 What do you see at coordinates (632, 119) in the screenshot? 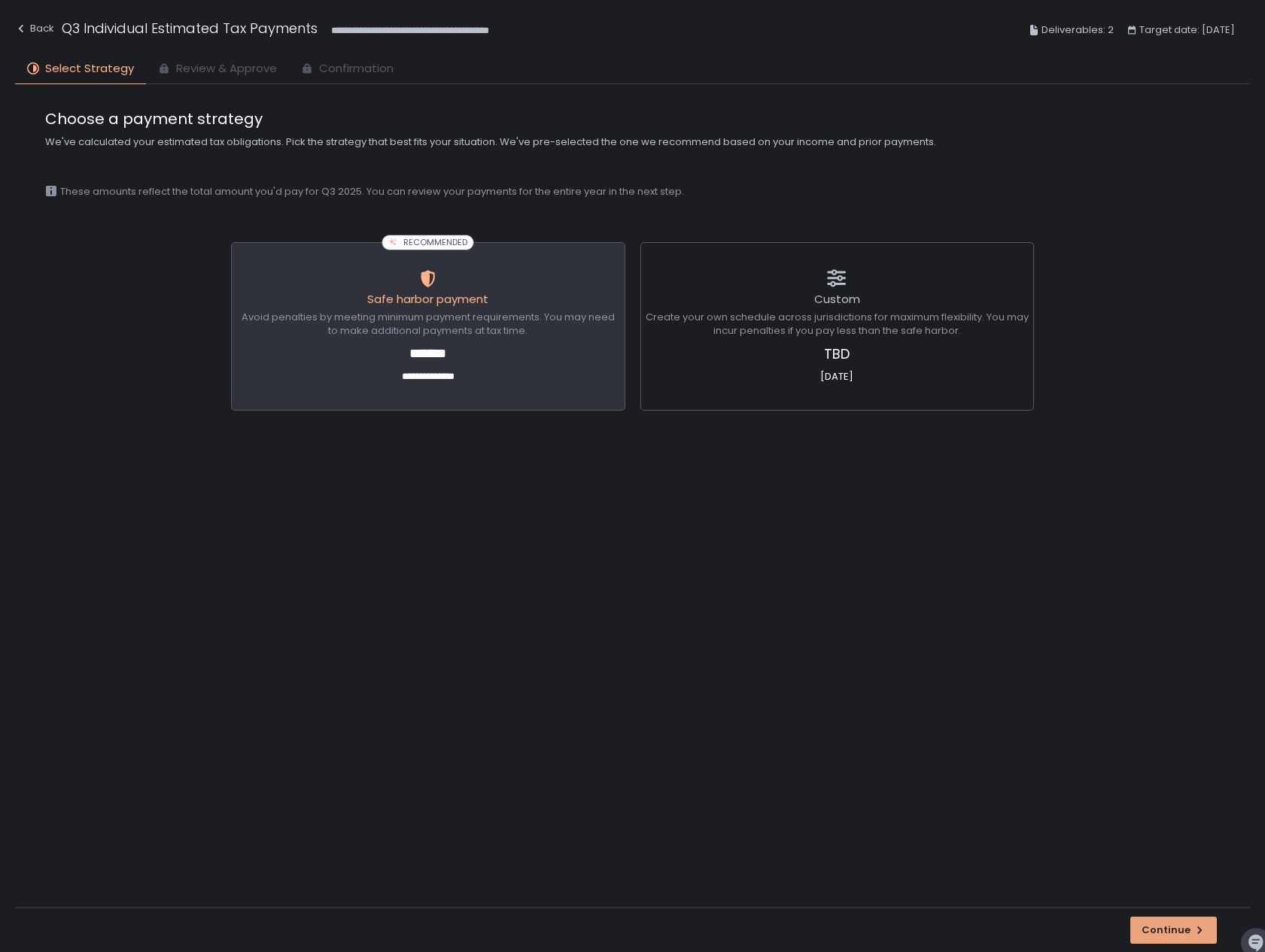
I see `span: Choose a payment strategy` at bounding box center [632, 119].